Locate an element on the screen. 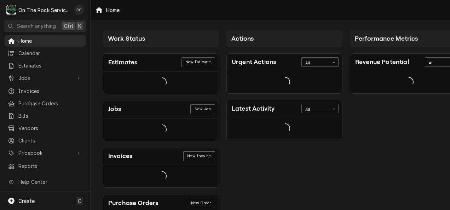 This screenshot has width=450, height=210. span: Ctrl is located at coordinates (69, 26).